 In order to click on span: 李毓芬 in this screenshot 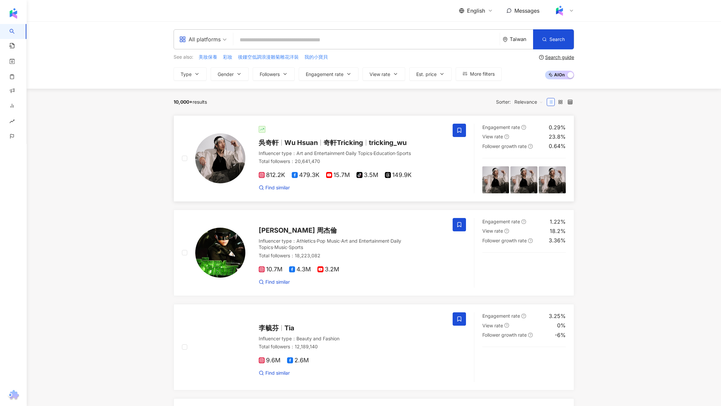, I will do `click(269, 328)`.